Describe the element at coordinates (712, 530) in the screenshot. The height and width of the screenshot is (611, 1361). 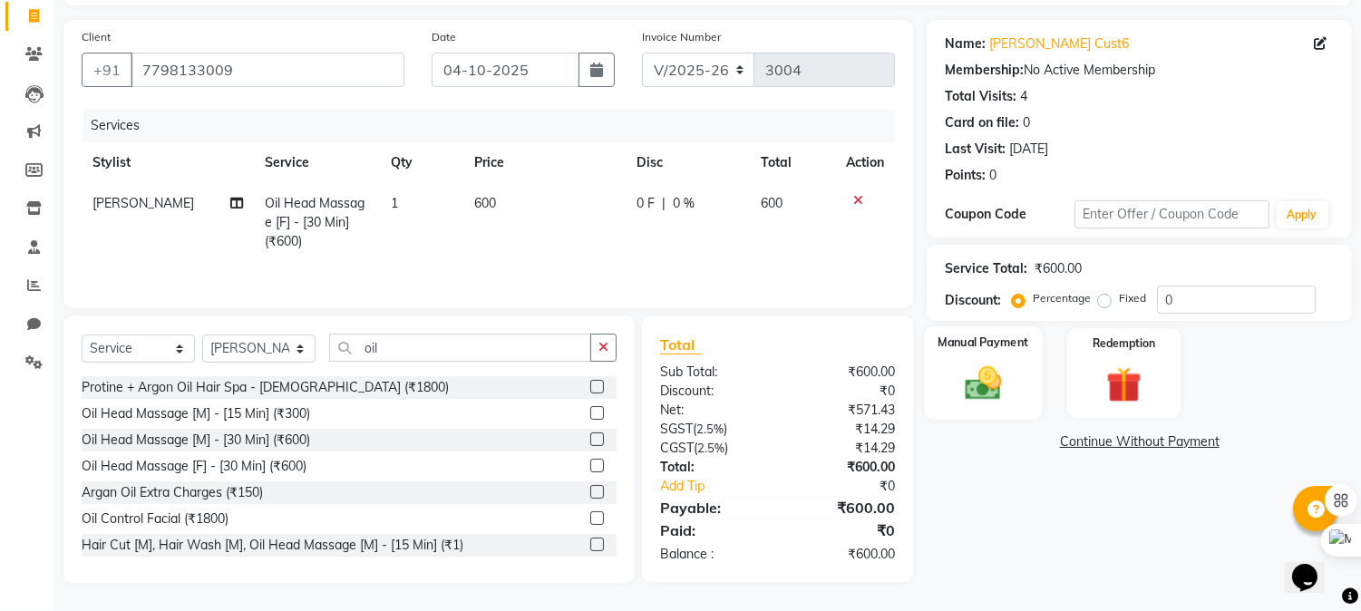
I see `div: Paid:` at that location.